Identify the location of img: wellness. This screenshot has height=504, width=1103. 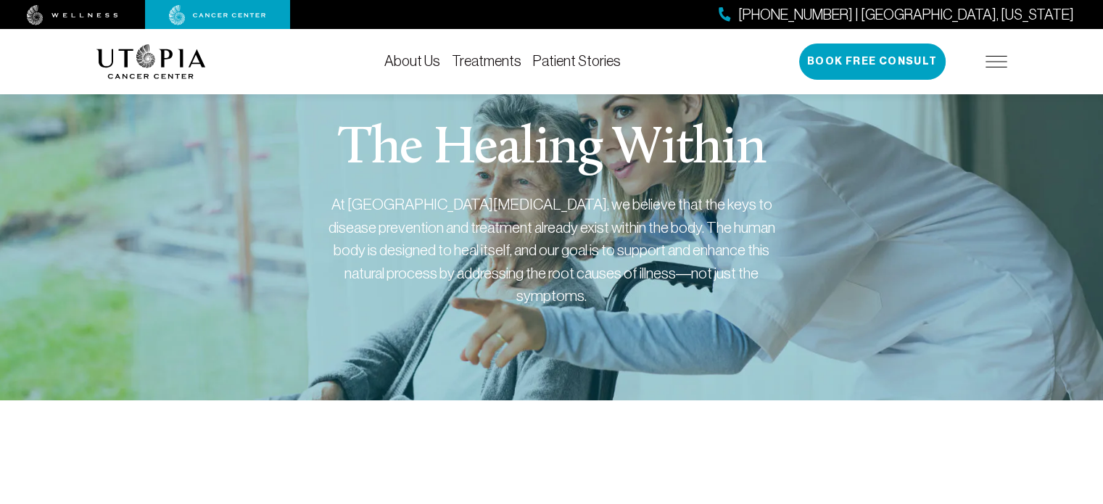
(73, 15).